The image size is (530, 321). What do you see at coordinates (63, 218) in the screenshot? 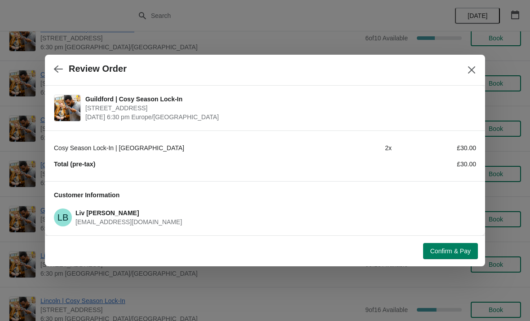
I see `text: LB` at bounding box center [63, 218].